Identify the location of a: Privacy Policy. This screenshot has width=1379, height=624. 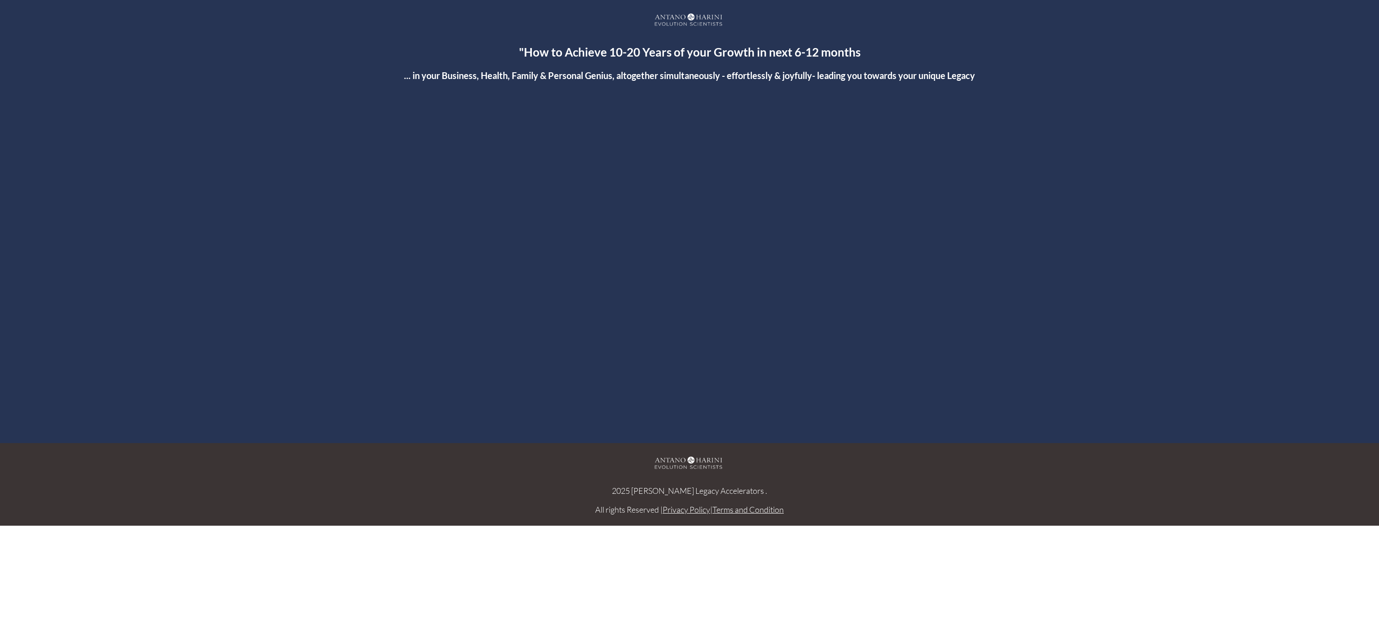
(686, 509).